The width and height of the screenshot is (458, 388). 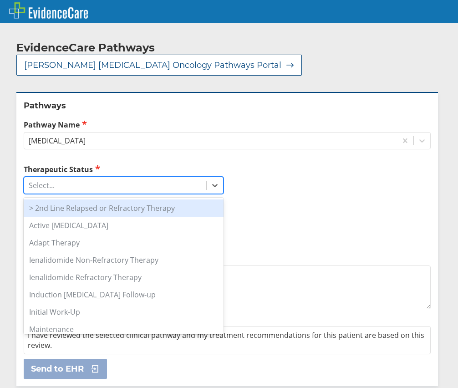 What do you see at coordinates (226, 340) in the screenshot?
I see `span: I have reviewed the selected clinical pathway and my treatment recommendations for this patient a...` at bounding box center [226, 340].